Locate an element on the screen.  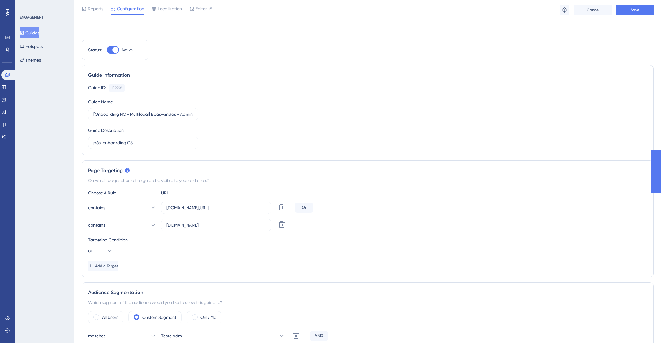
span: Active is located at coordinates (127, 50).